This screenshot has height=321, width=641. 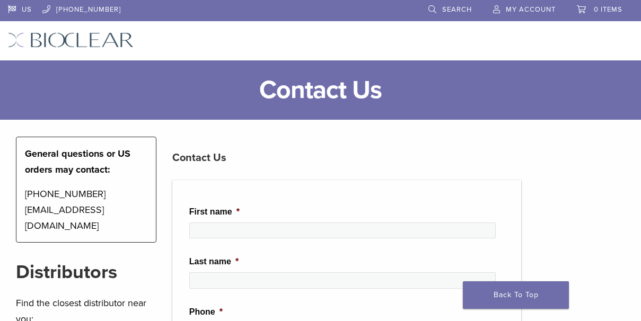 I want to click on span: My Account, so click(x=530, y=10).